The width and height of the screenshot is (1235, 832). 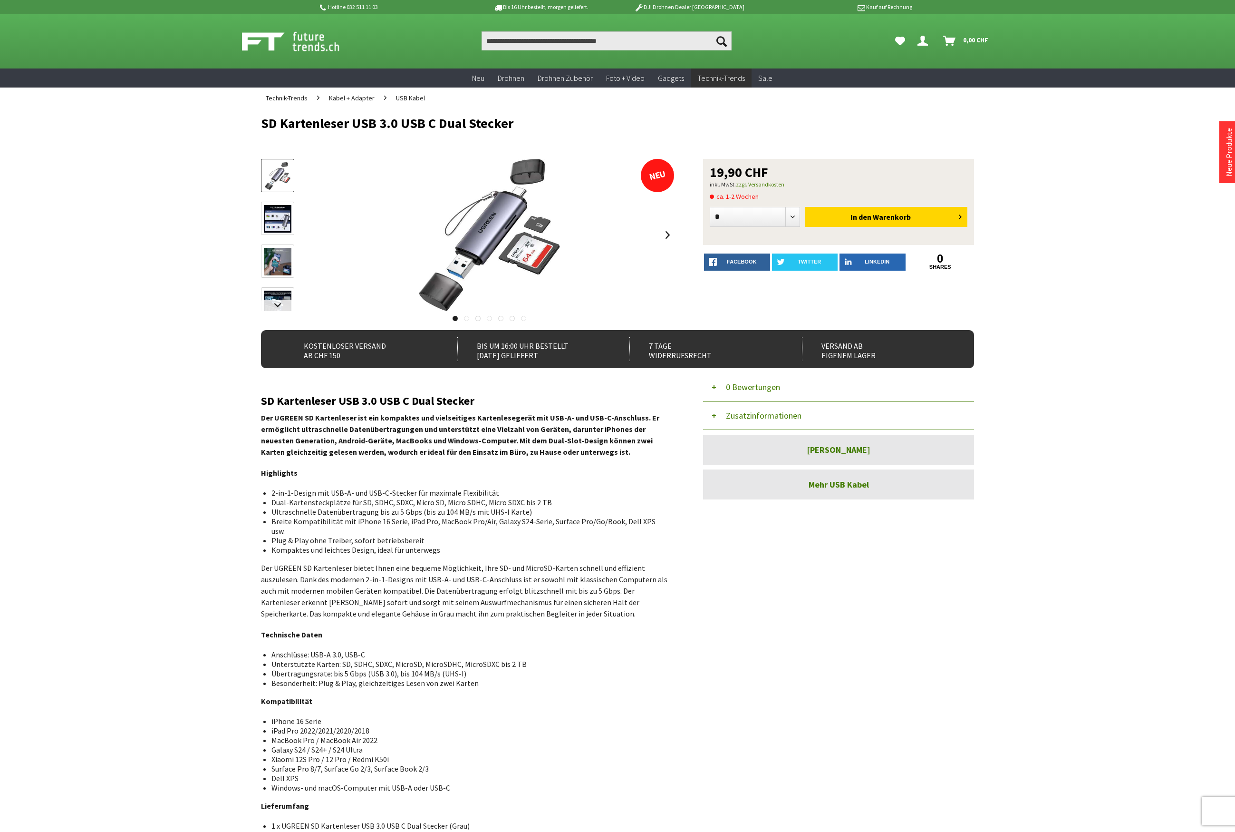 I want to click on button: 0 Bewertungen, so click(x=839, y=387).